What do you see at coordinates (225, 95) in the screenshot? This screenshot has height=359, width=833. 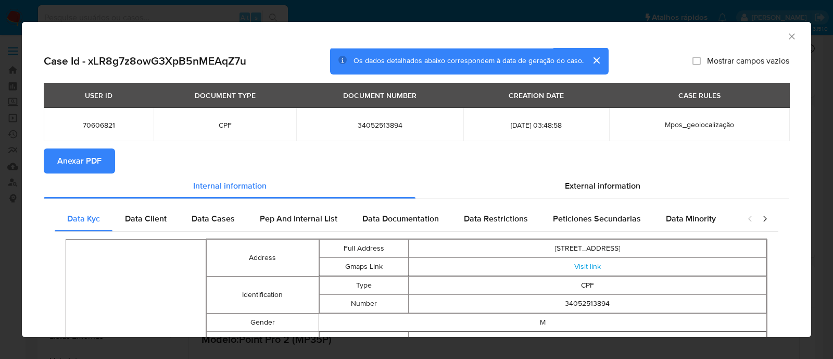 I see `div: DOCUMENT TYPE` at bounding box center [225, 95].